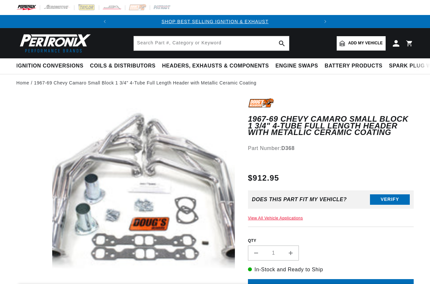 The width and height of the screenshot is (430, 284). What do you see at coordinates (212, 43) in the screenshot?
I see `input: Search Part #, Category or Keyword` at bounding box center [212, 43].